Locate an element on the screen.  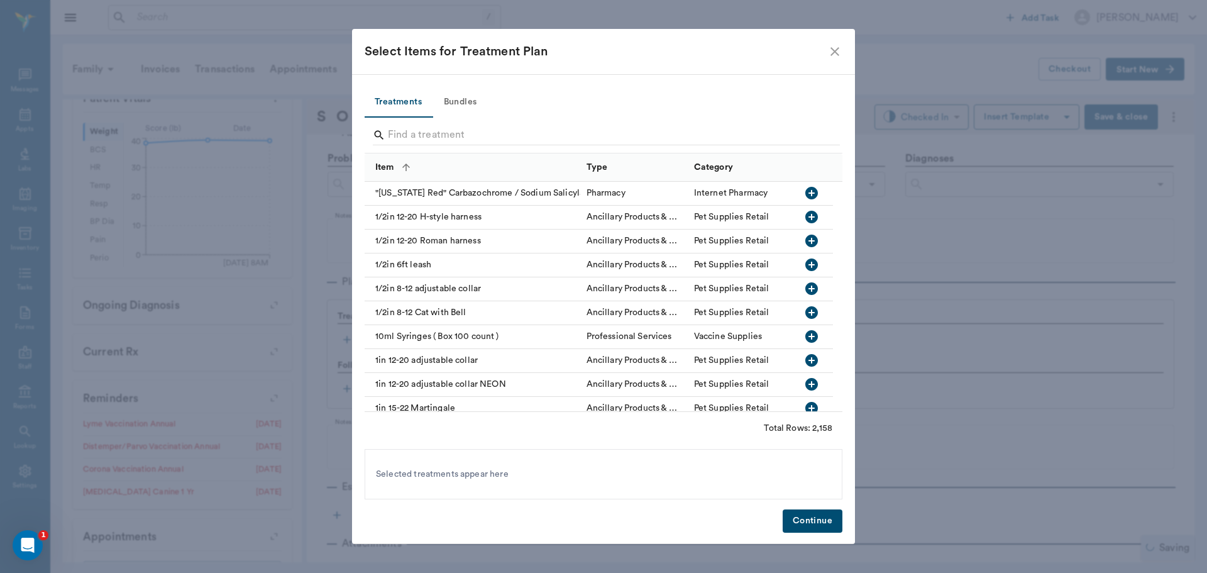
div: Pharmacy is located at coordinates (606, 193).